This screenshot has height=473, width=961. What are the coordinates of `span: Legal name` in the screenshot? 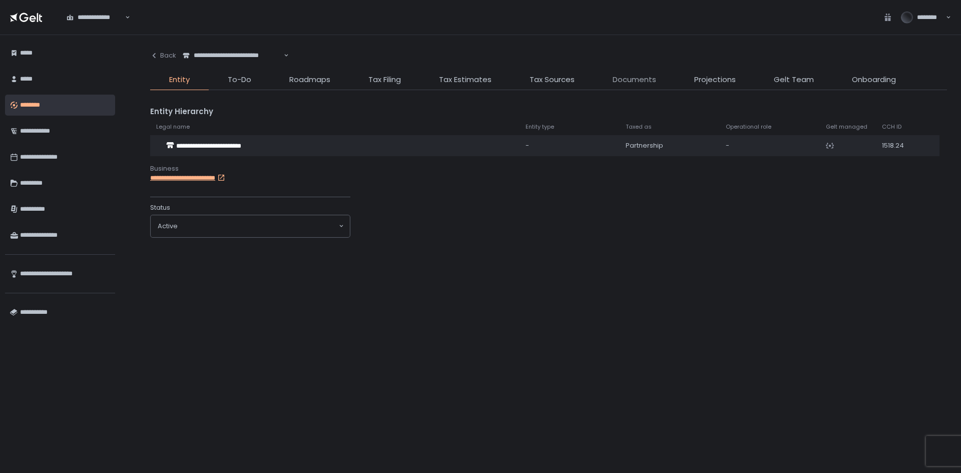 It's located at (173, 127).